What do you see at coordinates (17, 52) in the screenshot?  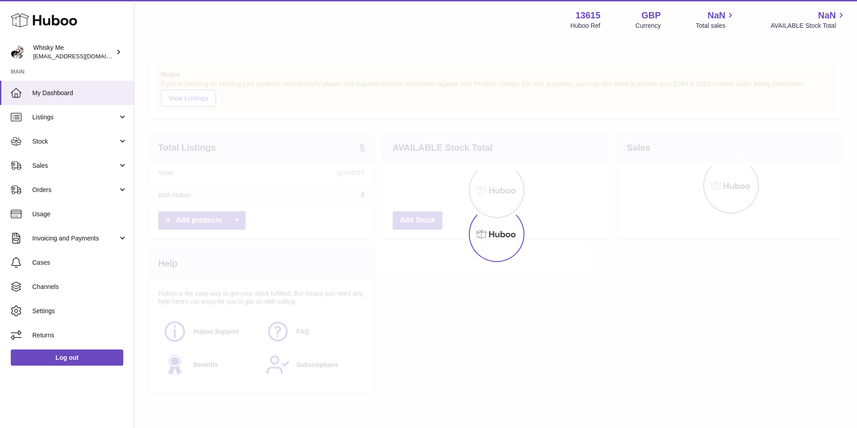 I see `img: internalAdmin-13615@internal.huboo.com` at bounding box center [17, 52].